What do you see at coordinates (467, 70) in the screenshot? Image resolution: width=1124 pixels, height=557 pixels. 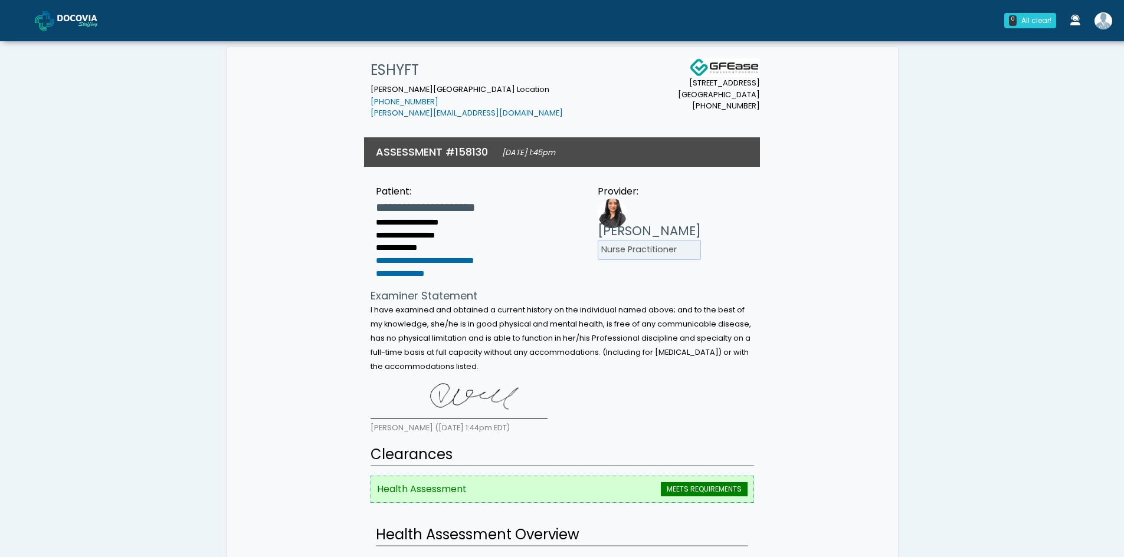 I see `h1: ESHYFT` at bounding box center [467, 70].